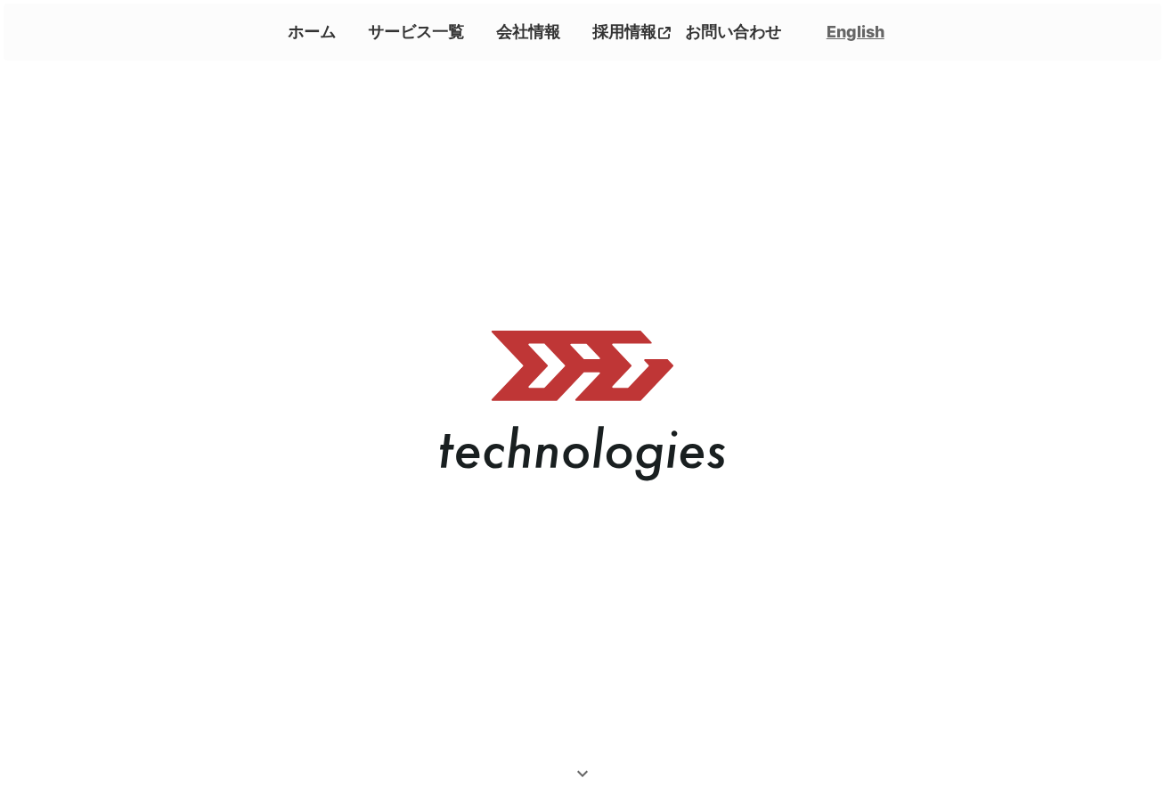 Image resolution: width=1165 pixels, height=811 pixels. Describe the element at coordinates (583, 405) in the screenshot. I see `img: メインロゴ` at that location.